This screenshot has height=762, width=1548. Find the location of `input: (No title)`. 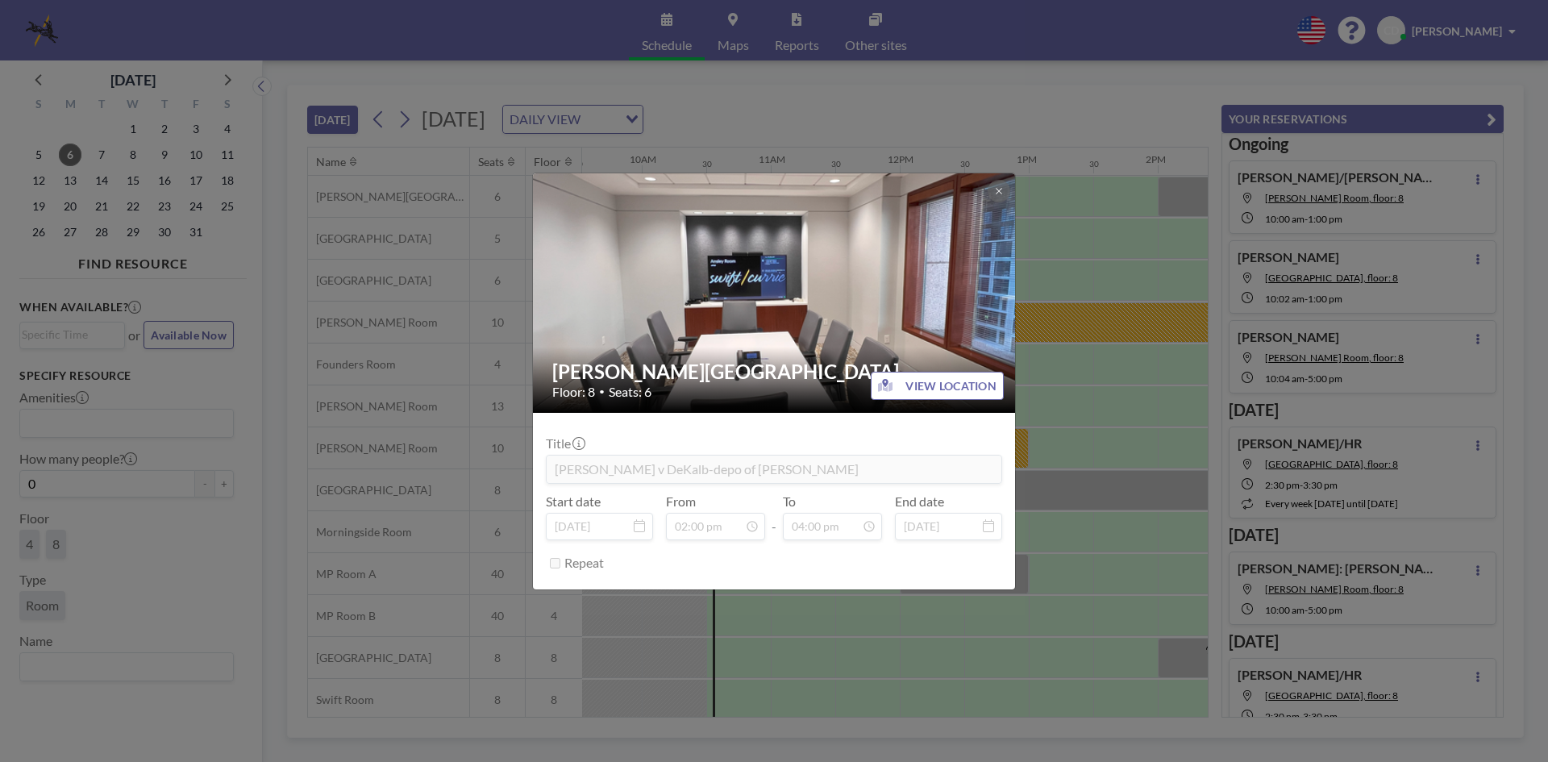

input: (No title) is located at coordinates (774, 469).